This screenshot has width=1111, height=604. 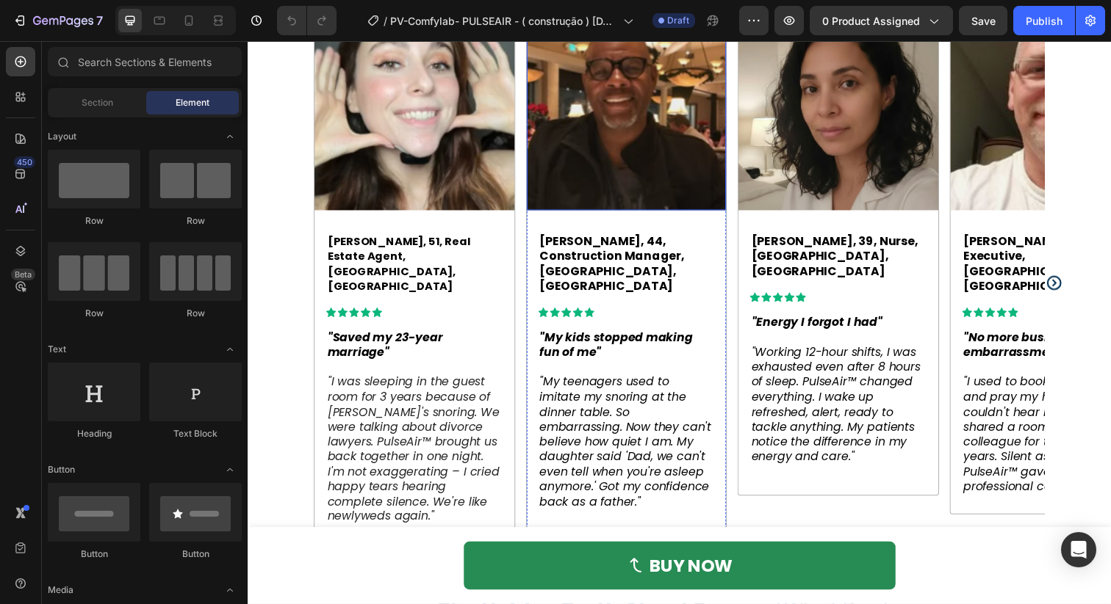 I want to click on input: Search Sections & Elements, so click(x=145, y=62).